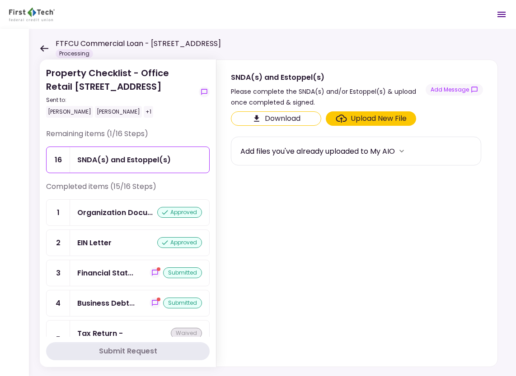 Image resolution: width=516 pixels, height=376 pixels. I want to click on a: 16SNDA(s) and Estoppel(s), so click(128, 160).